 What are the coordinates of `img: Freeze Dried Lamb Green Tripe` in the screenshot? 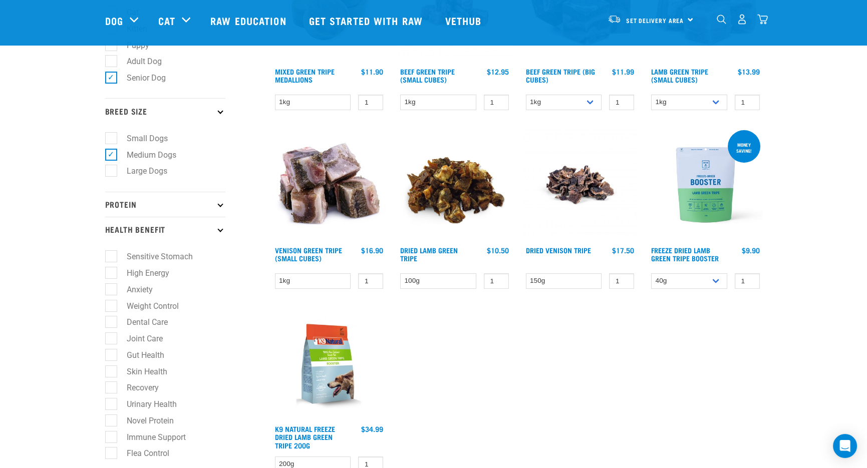 It's located at (705, 185).